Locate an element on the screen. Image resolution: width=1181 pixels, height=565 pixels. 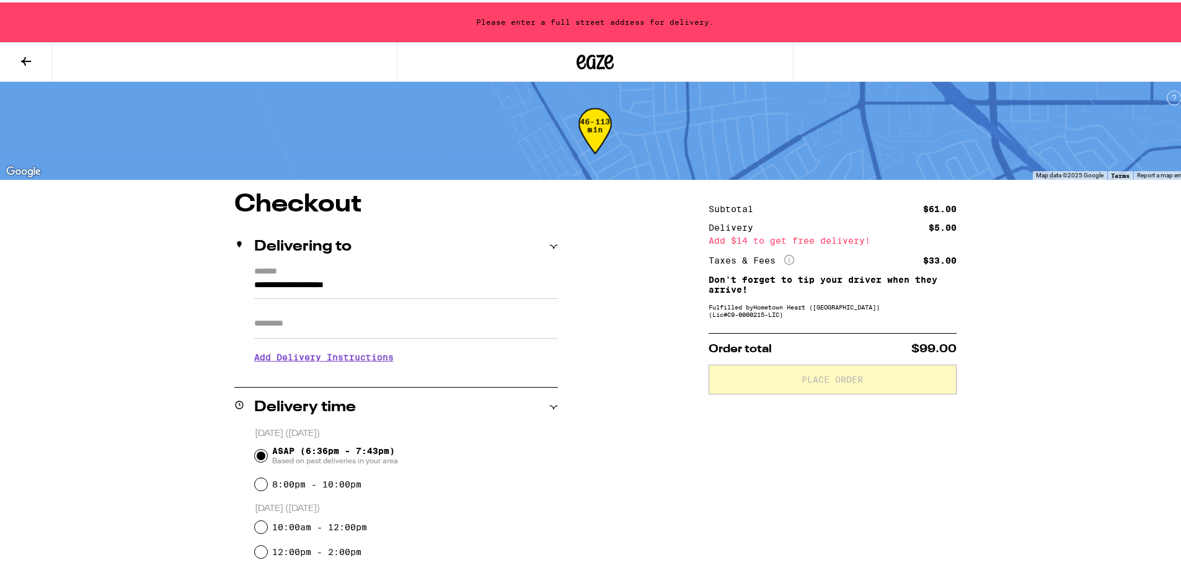
div: Delivery is located at coordinates (735, 225).